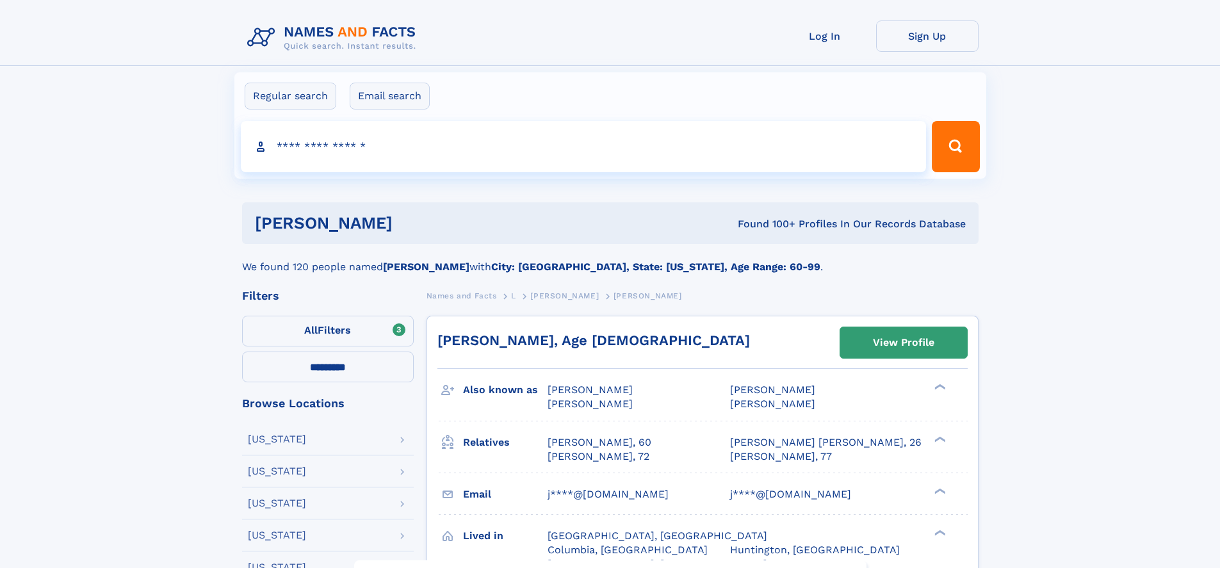 The image size is (1220, 568). Describe the element at coordinates (514, 295) in the screenshot. I see `a: L` at that location.